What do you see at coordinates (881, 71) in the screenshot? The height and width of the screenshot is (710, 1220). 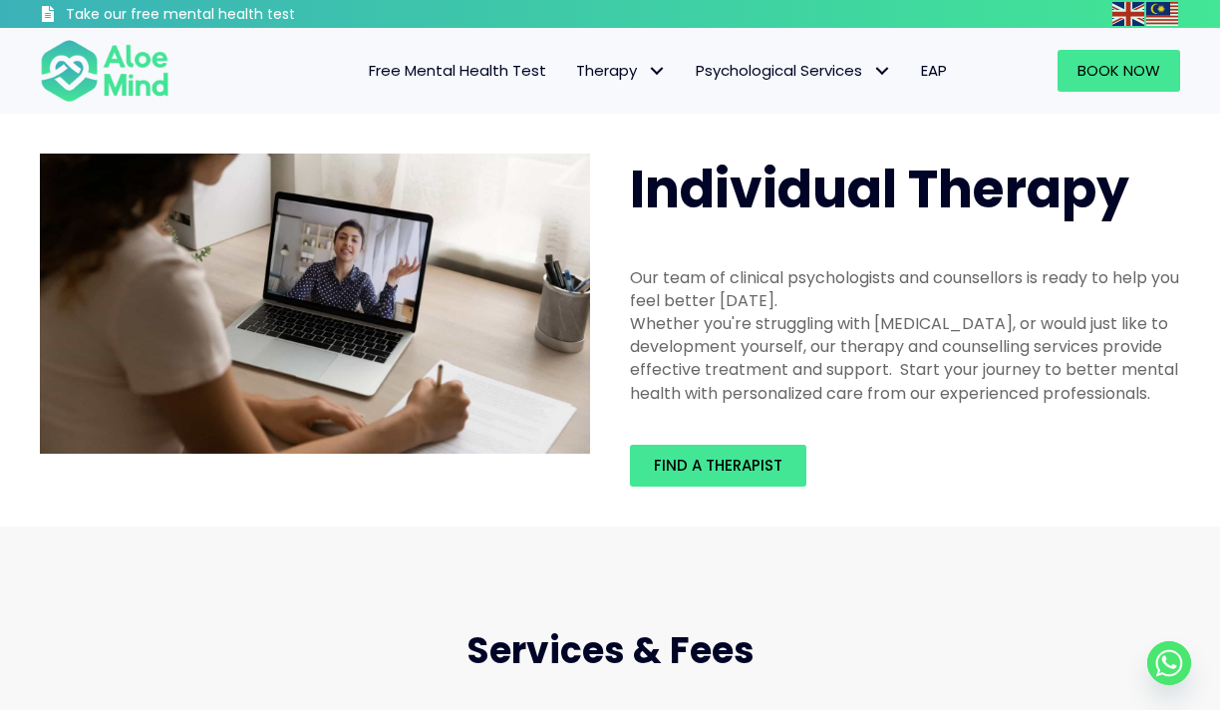 I see `span: Psychological Services: submenu` at bounding box center [881, 71].